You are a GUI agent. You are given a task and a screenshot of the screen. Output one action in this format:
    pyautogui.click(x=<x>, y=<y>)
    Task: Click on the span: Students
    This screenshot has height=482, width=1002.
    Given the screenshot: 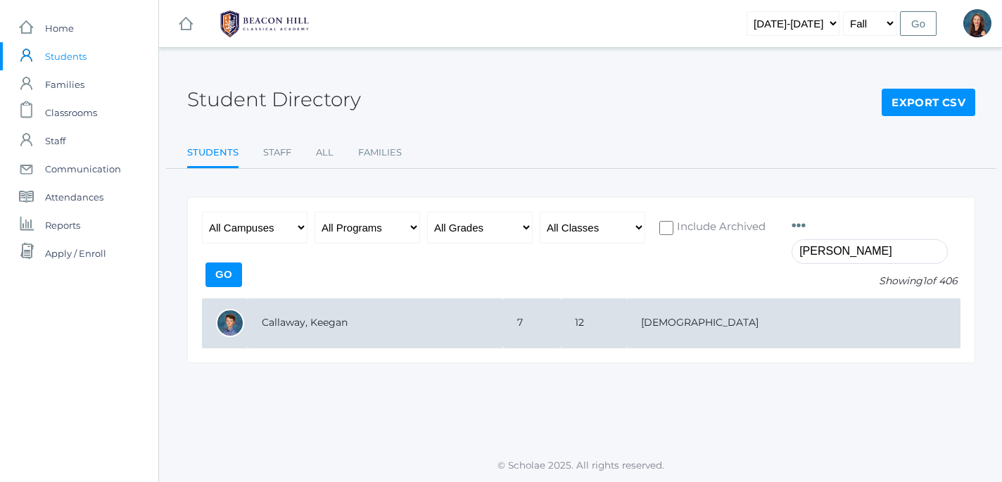 What is the action you would take?
    pyautogui.click(x=65, y=56)
    